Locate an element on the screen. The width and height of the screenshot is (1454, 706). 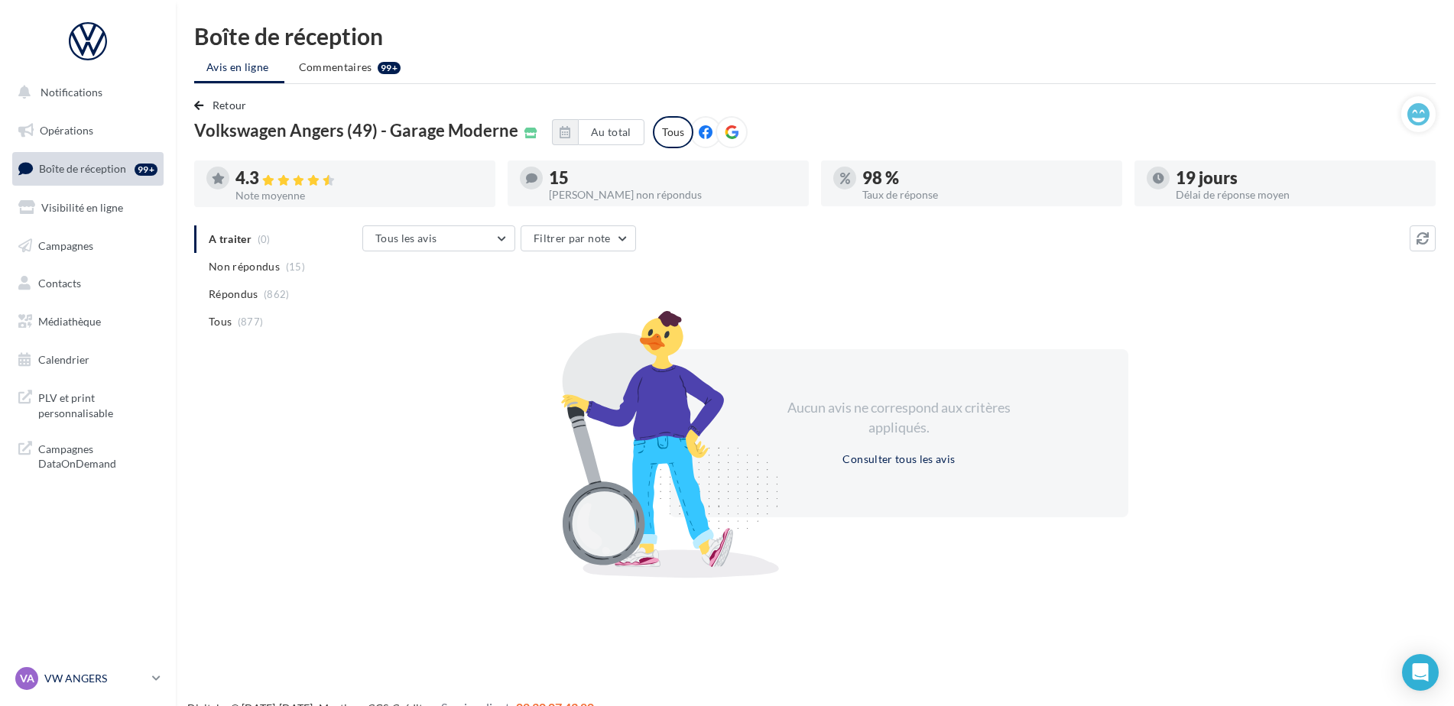
button: Tous les avis is located at coordinates (439, 238).